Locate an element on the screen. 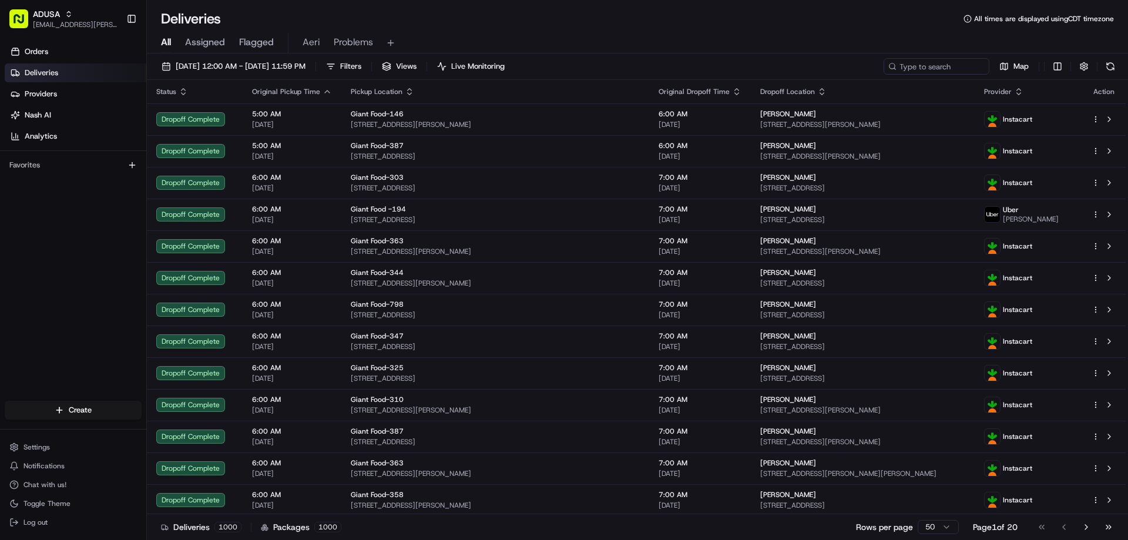  span: Log out is located at coordinates (35, 522).